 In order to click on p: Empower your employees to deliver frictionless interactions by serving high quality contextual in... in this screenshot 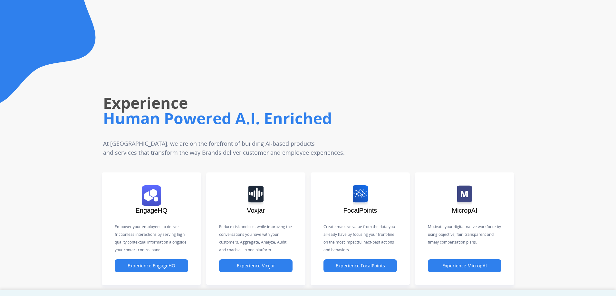, I will do `click(151, 239)`.